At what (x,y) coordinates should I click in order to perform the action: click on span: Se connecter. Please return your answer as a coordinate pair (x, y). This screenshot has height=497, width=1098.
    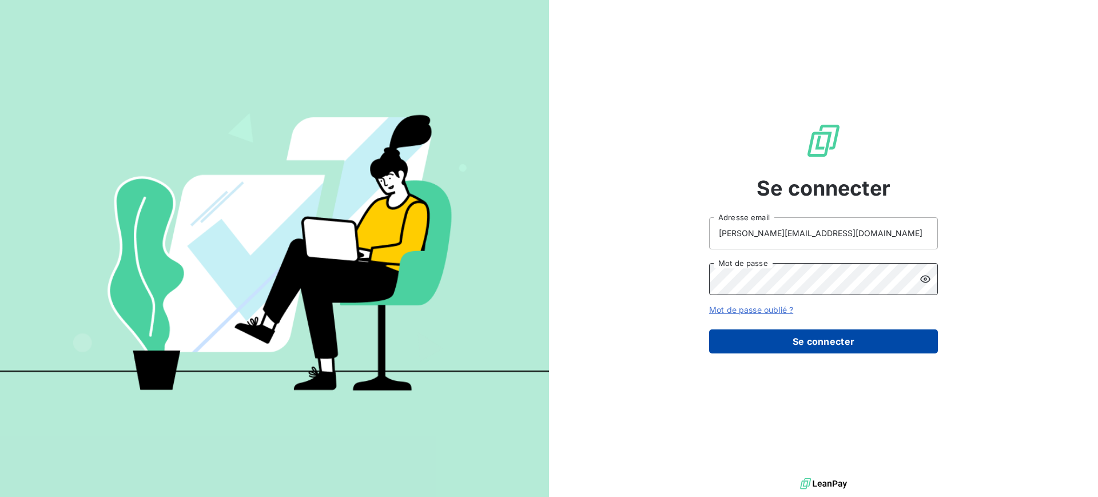
    Looking at the image, I should click on (823, 188).